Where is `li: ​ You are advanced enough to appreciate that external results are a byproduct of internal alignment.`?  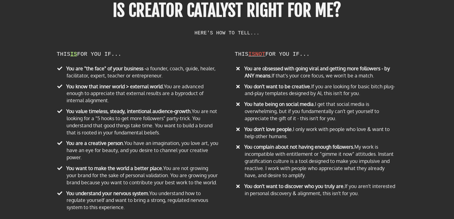
li: ​ You are advanced enough to appreciate that external results are a byproduct of internal alignment. is located at coordinates (138, 94).